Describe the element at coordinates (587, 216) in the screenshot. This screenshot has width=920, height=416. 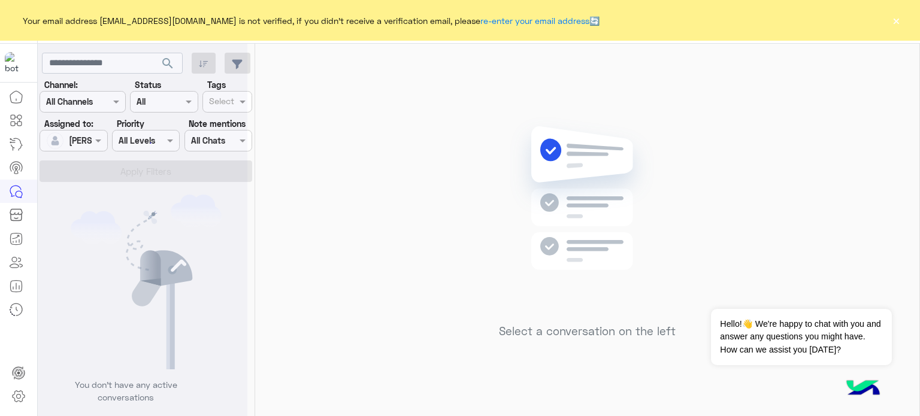
I see `img: no messages` at that location.